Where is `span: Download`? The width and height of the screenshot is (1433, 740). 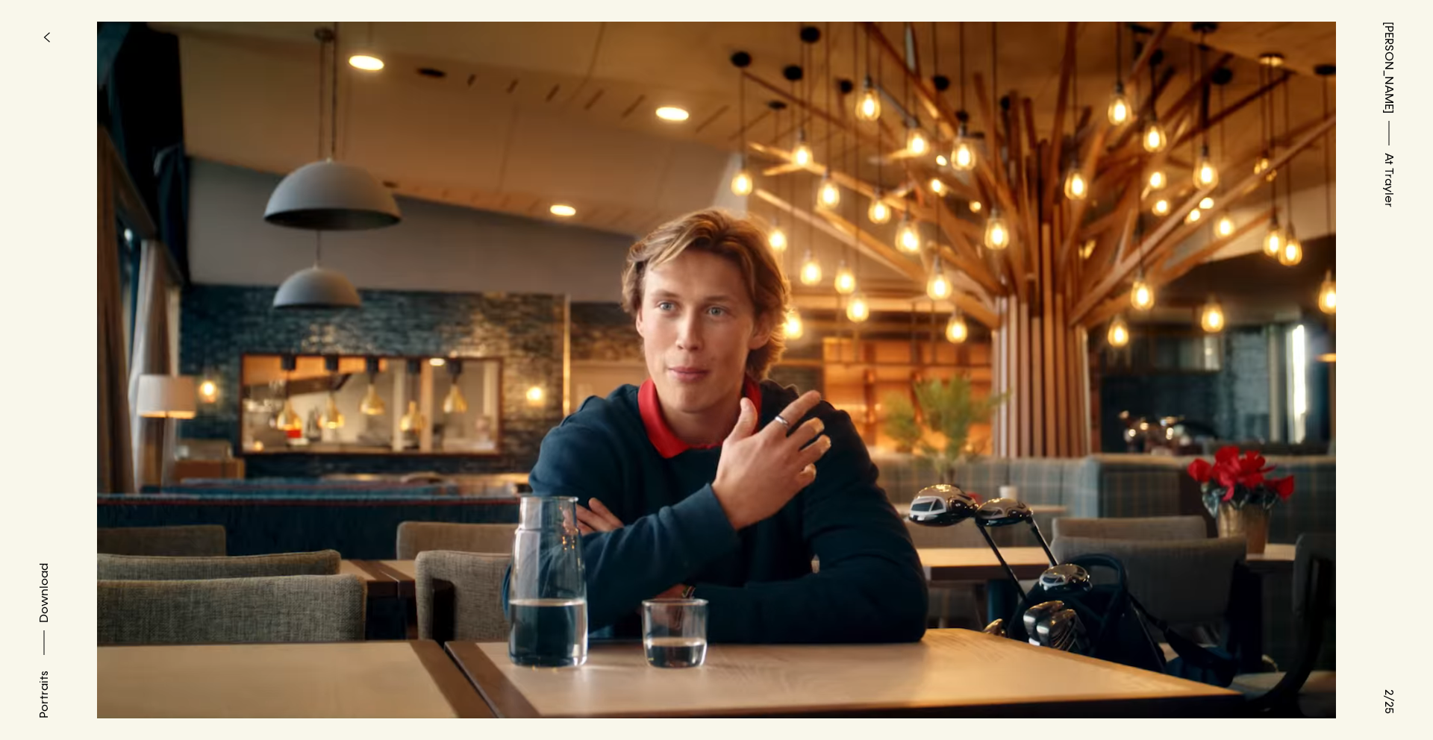 span: Download is located at coordinates (44, 593).